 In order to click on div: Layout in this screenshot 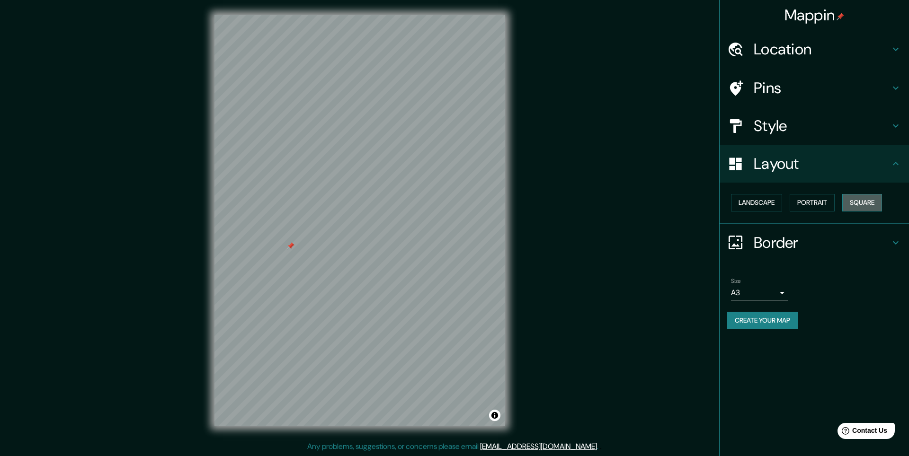, I will do `click(814, 164)`.